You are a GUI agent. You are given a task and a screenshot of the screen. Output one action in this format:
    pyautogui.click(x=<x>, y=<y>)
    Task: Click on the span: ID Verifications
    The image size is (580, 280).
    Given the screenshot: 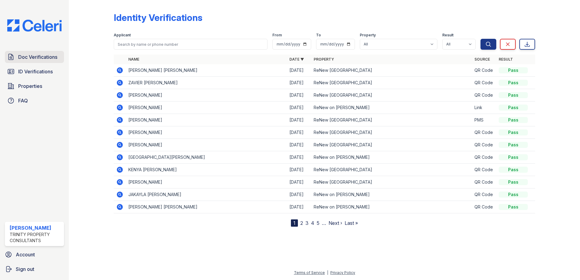 What is the action you would take?
    pyautogui.click(x=36, y=72)
    